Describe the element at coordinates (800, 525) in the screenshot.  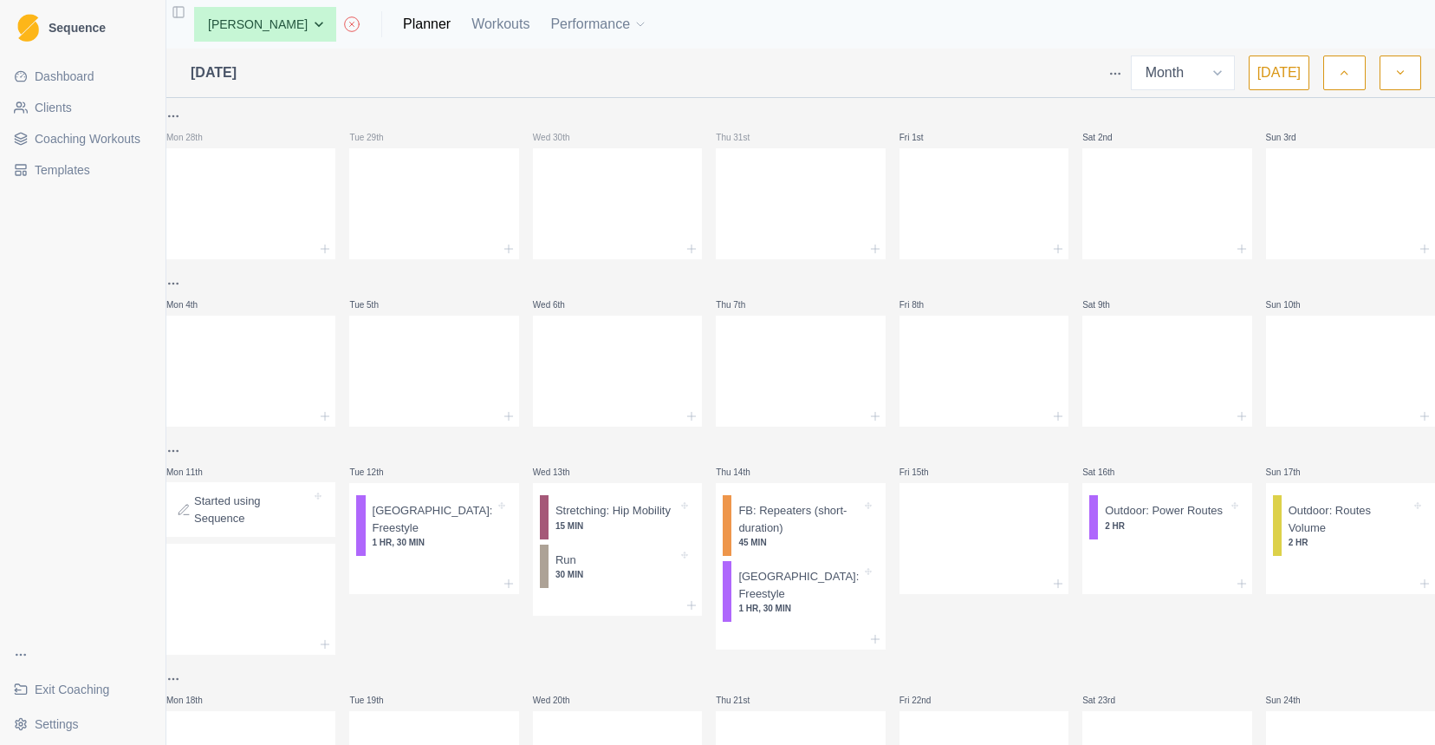
I see `div: FB: Repeaters (short-duration)45 MIN` at that location.